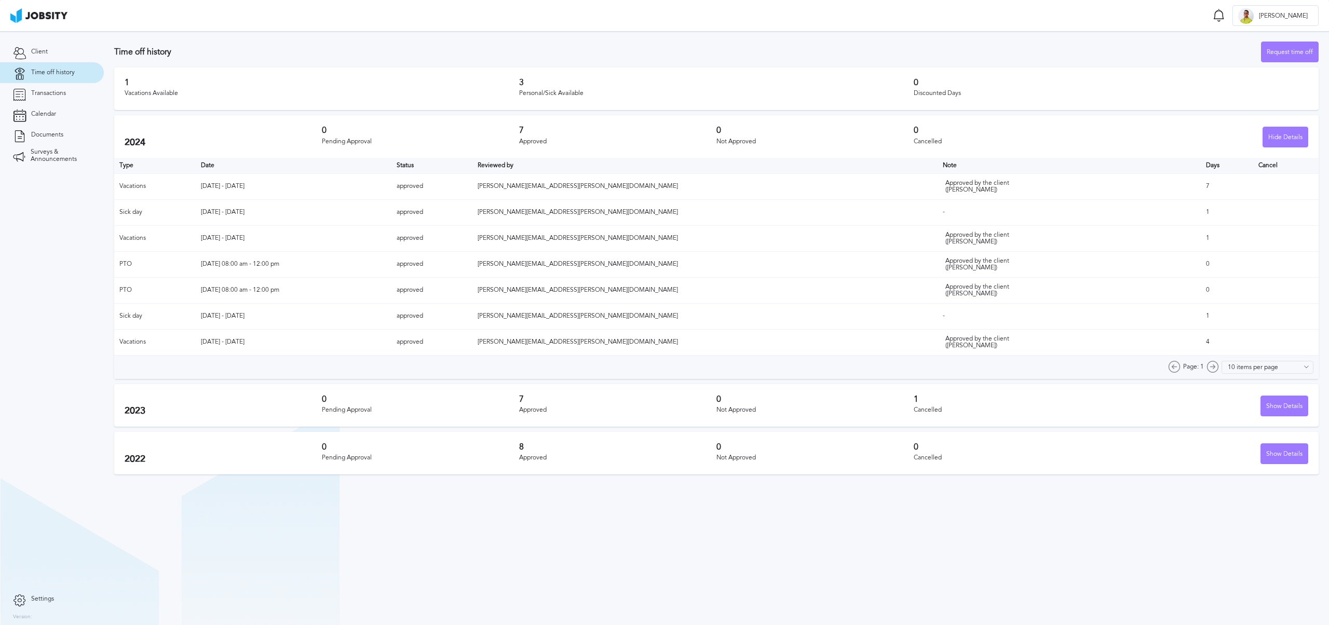 The width and height of the screenshot is (1329, 625). What do you see at coordinates (618, 399) in the screenshot?
I see `h3: 7` at bounding box center [618, 399].